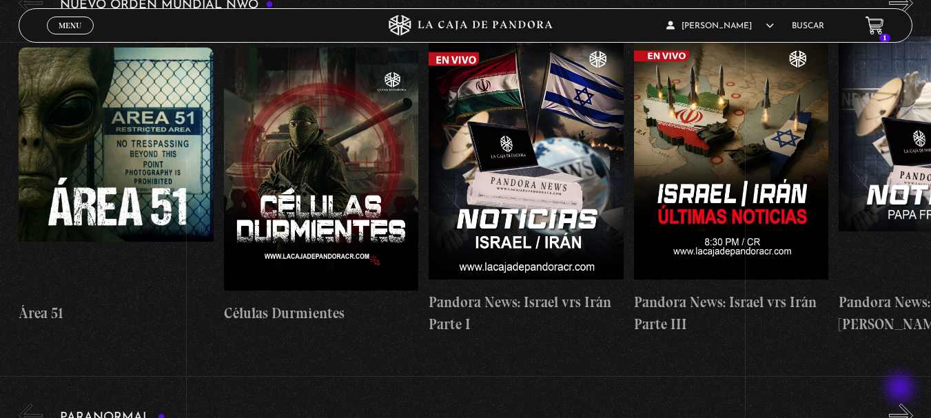 This screenshot has height=418, width=931. I want to click on span: Cerrar, so click(70, 38).